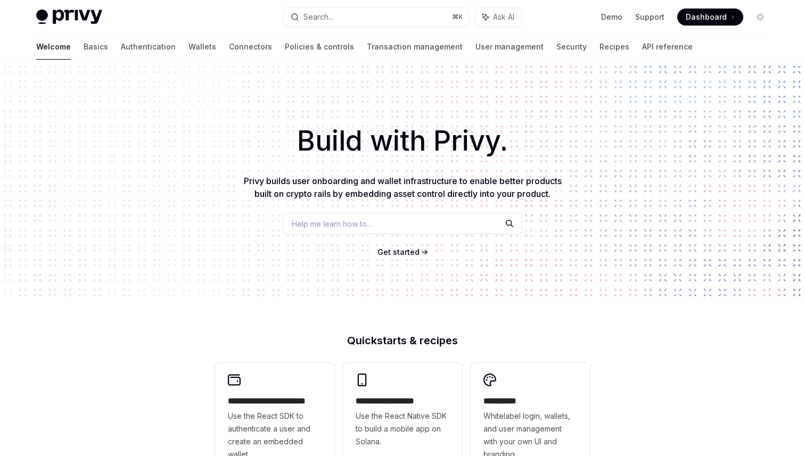 The height and width of the screenshot is (456, 805). What do you see at coordinates (760, 17) in the screenshot?
I see `button: Toggle dark mode` at bounding box center [760, 17].